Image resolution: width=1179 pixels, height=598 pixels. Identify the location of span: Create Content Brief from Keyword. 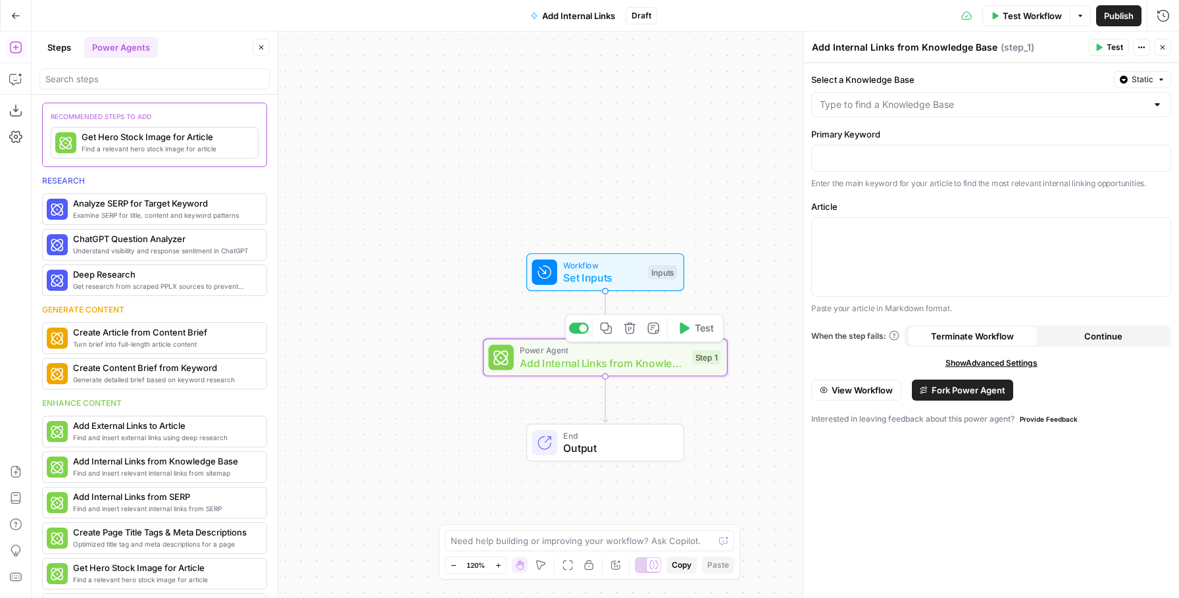
(164, 368).